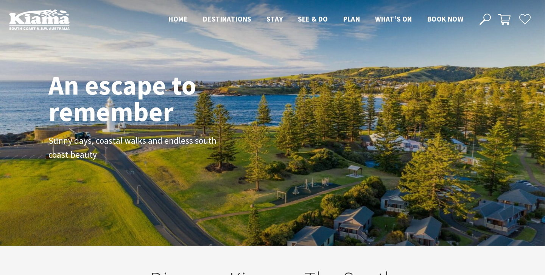  What do you see at coordinates (445, 19) in the screenshot?
I see `span: Book now` at bounding box center [445, 19].